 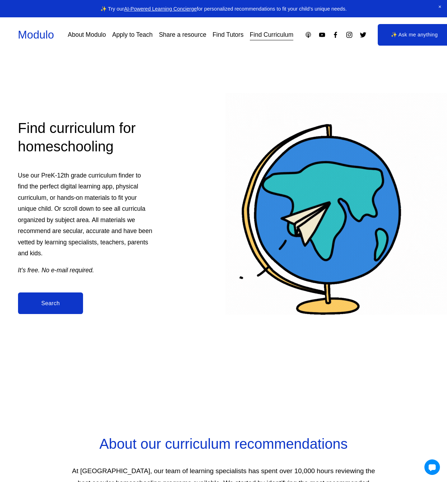 I want to click on em: It’s free. No e-mail required., so click(x=56, y=270).